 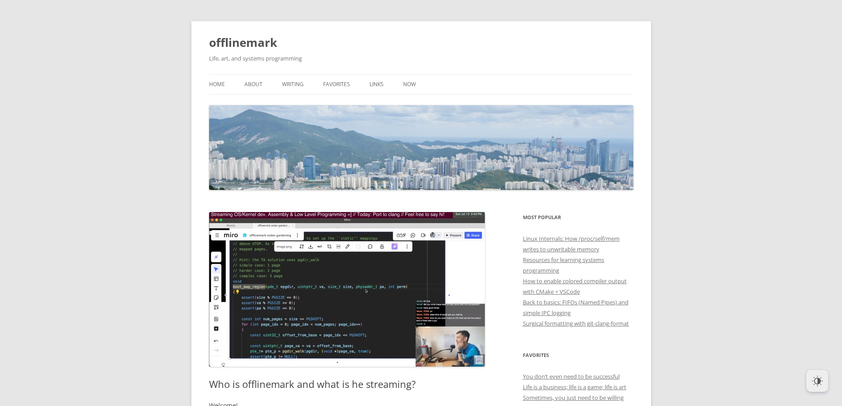 What do you see at coordinates (421, 148) in the screenshot?
I see `img: offlinemark` at bounding box center [421, 148].